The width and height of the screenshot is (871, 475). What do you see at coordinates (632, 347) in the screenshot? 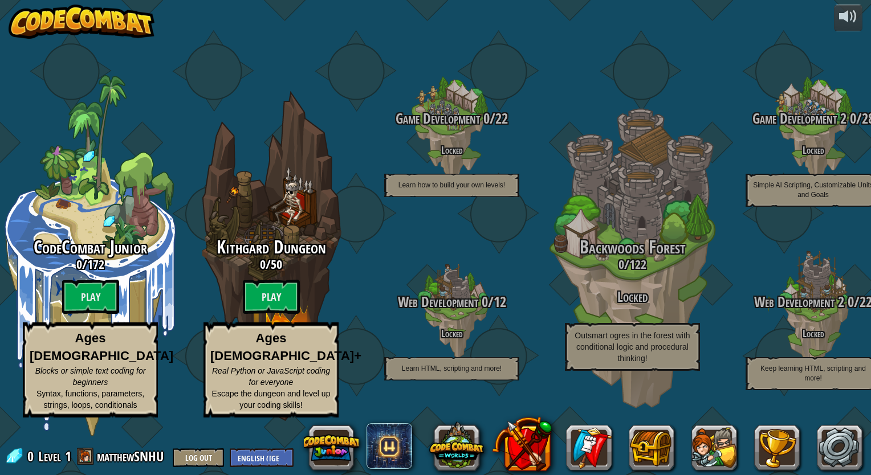
I see `span: Outsmart ogres in the forest with conditional logic and procedural thinking!` at bounding box center [632, 347].